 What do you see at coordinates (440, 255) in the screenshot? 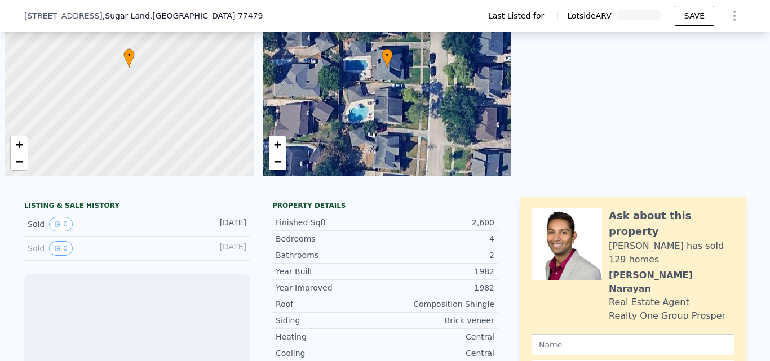
I see `div: 2` at bounding box center [440, 255].